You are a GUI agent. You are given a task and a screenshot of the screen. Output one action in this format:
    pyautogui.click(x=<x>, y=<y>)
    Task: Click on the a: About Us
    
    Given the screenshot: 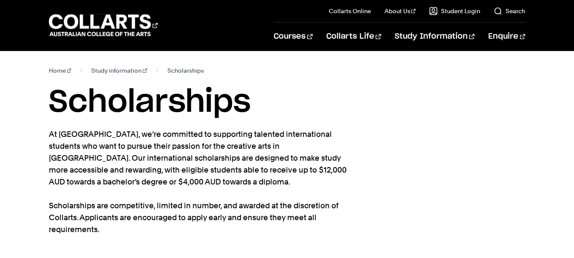 What is the action you would take?
    pyautogui.click(x=400, y=11)
    